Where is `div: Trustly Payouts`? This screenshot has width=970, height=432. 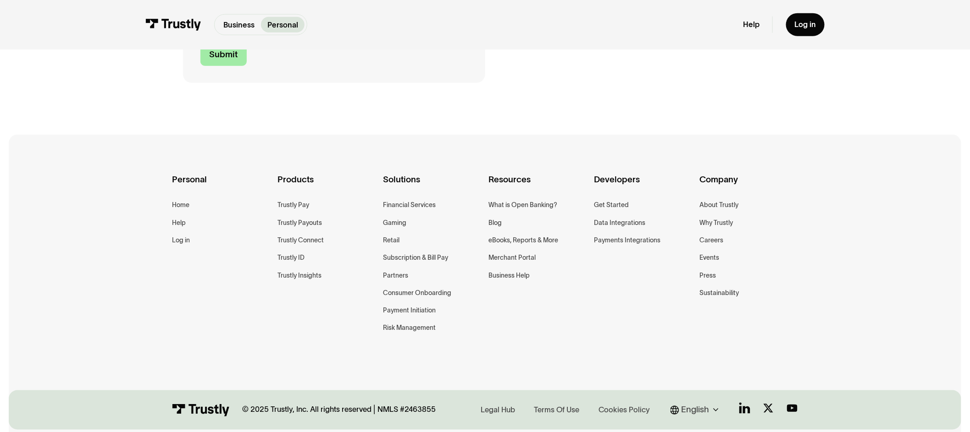
div: Trustly Payouts is located at coordinates (300, 223).